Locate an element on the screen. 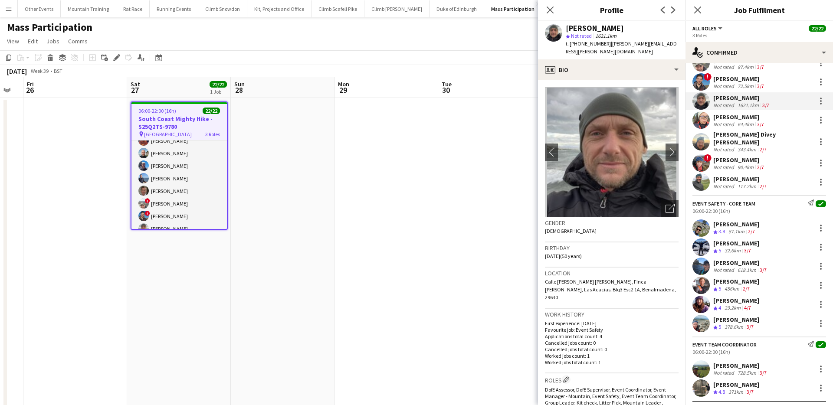 This screenshot has height=405, width=833. button: Kit, Projects and Office is located at coordinates (279, 9).